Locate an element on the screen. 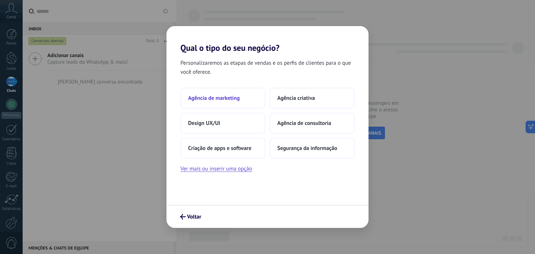 The width and height of the screenshot is (535, 254). span: Agência de marketing is located at coordinates (214, 98).